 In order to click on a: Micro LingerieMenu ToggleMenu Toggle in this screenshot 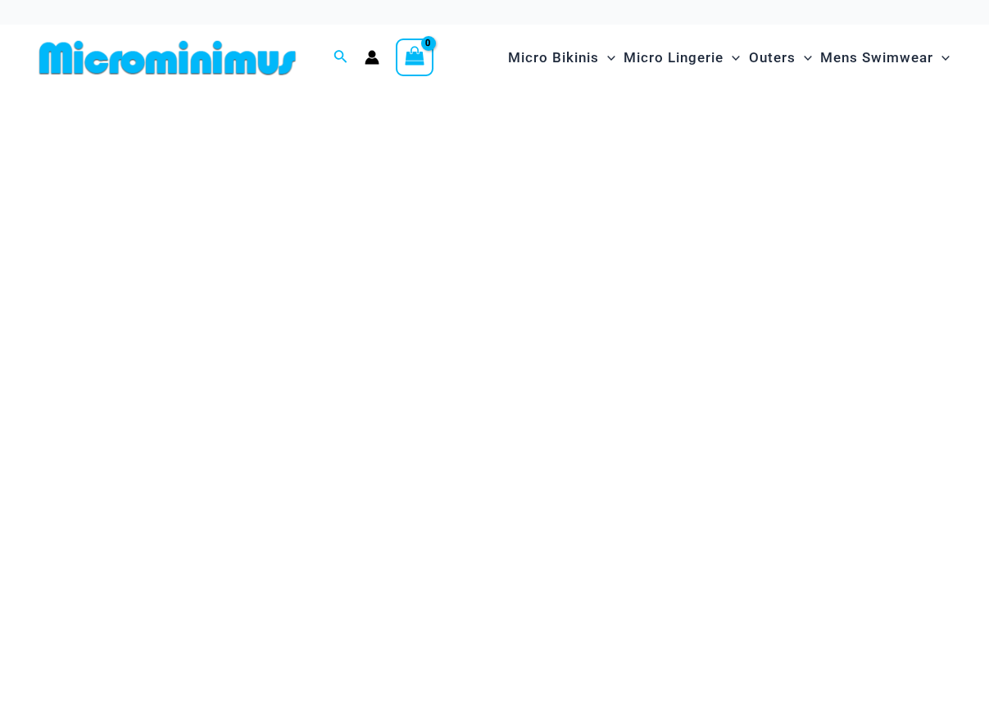, I will do `click(682, 57)`.